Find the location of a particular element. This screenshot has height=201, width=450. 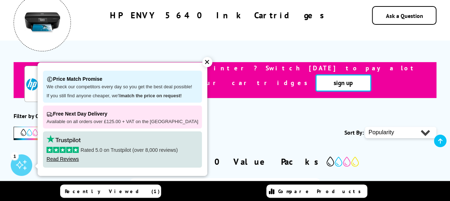

strong: match the price on request! is located at coordinates (151, 95).